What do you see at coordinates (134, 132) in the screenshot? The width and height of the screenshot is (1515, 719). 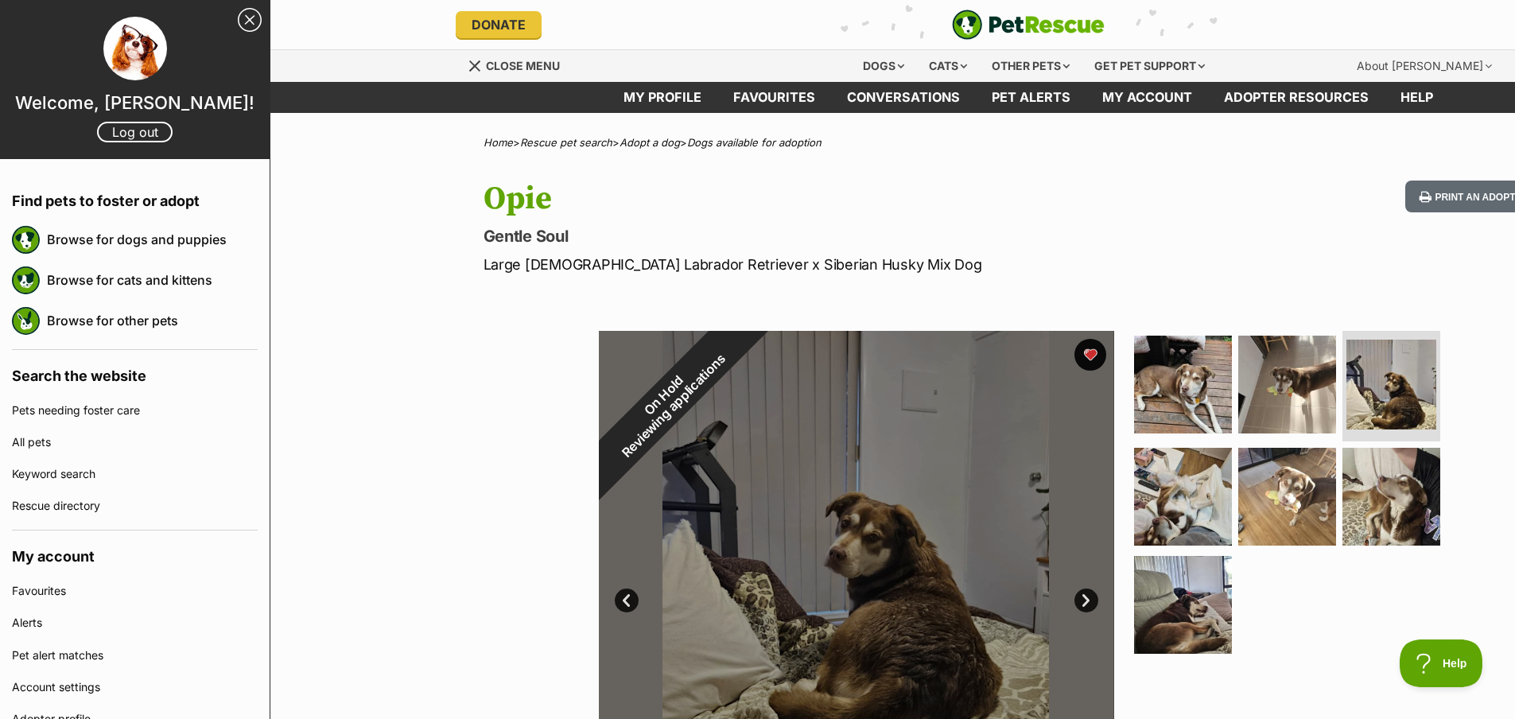 I see `a: Log out` at bounding box center [134, 132].